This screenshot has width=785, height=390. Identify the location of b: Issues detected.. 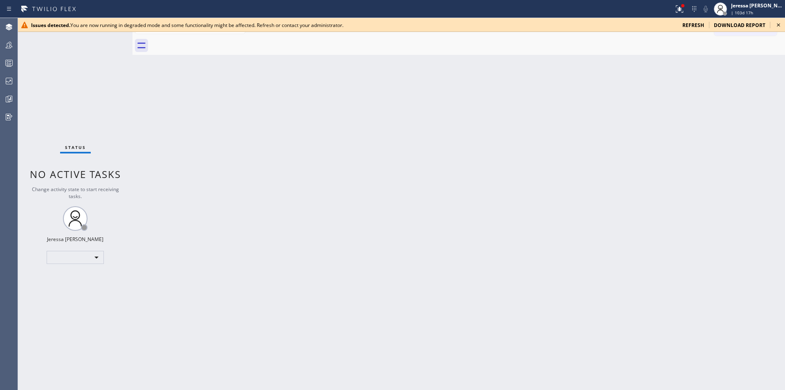
(51, 25).